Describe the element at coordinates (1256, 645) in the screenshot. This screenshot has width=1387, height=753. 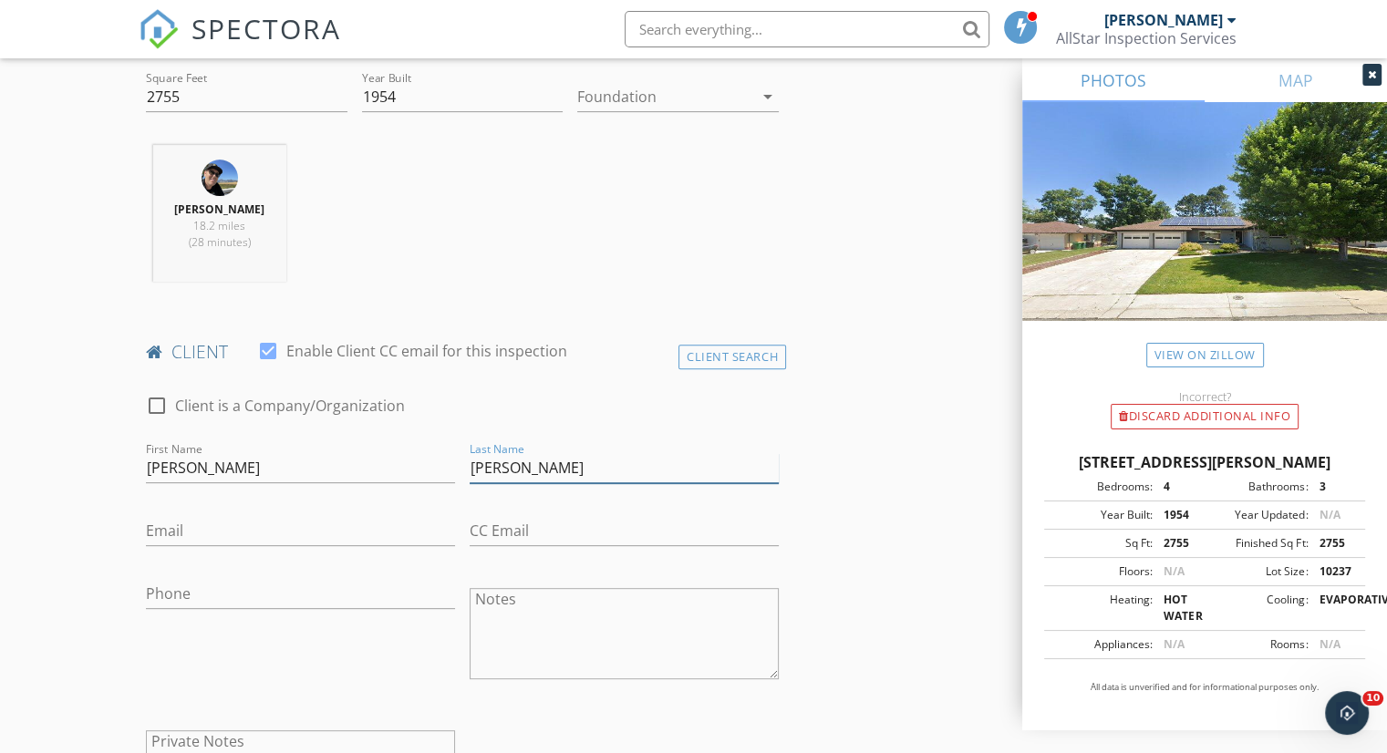
I see `div: Rooms:` at that location.